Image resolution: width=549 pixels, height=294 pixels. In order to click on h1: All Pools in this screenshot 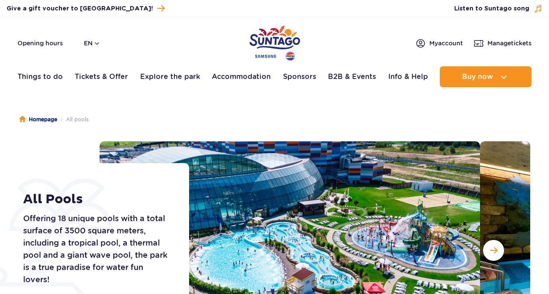, I will do `click(96, 200)`.